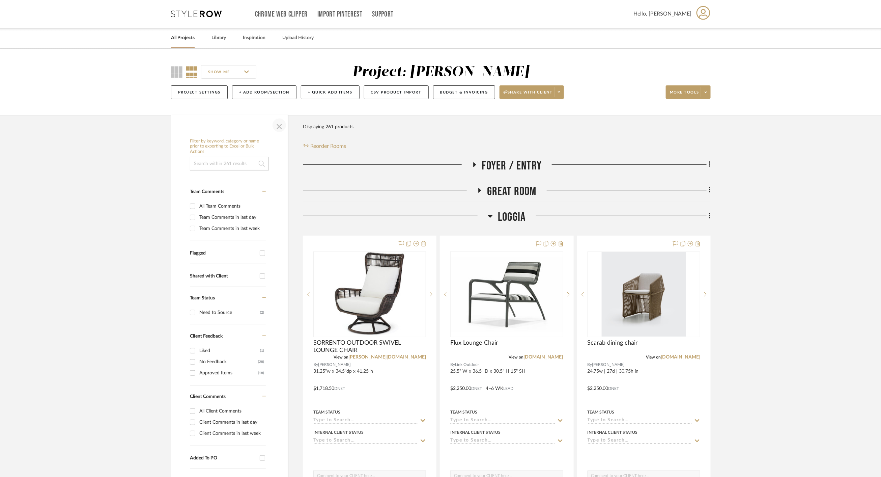 The width and height of the screenshot is (881, 477). What do you see at coordinates (688, 92) in the screenshot?
I see `button: More tools` at bounding box center [688, 92].